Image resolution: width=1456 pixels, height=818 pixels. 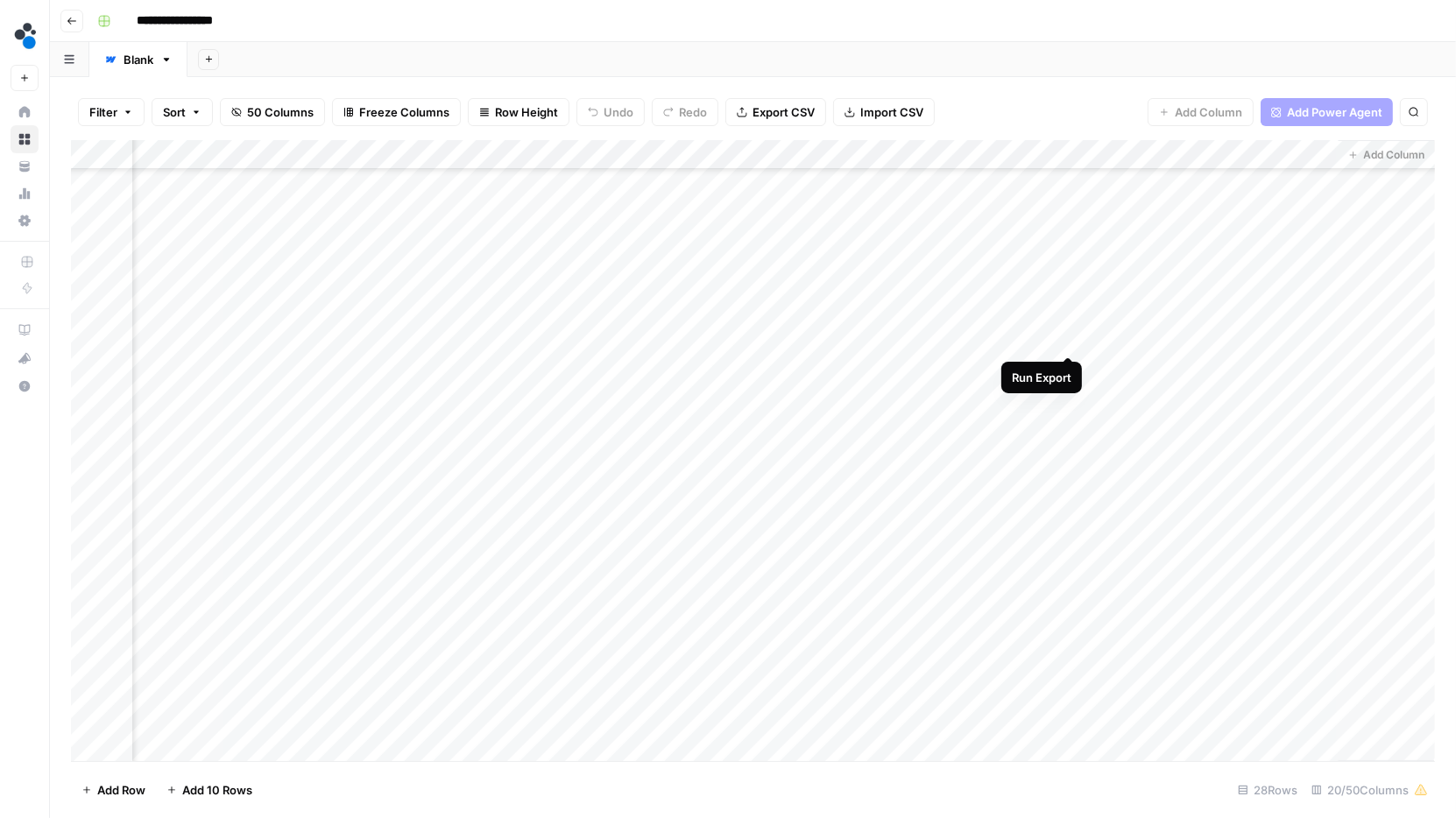 I want to click on a: Blank, so click(x=139, y=59).